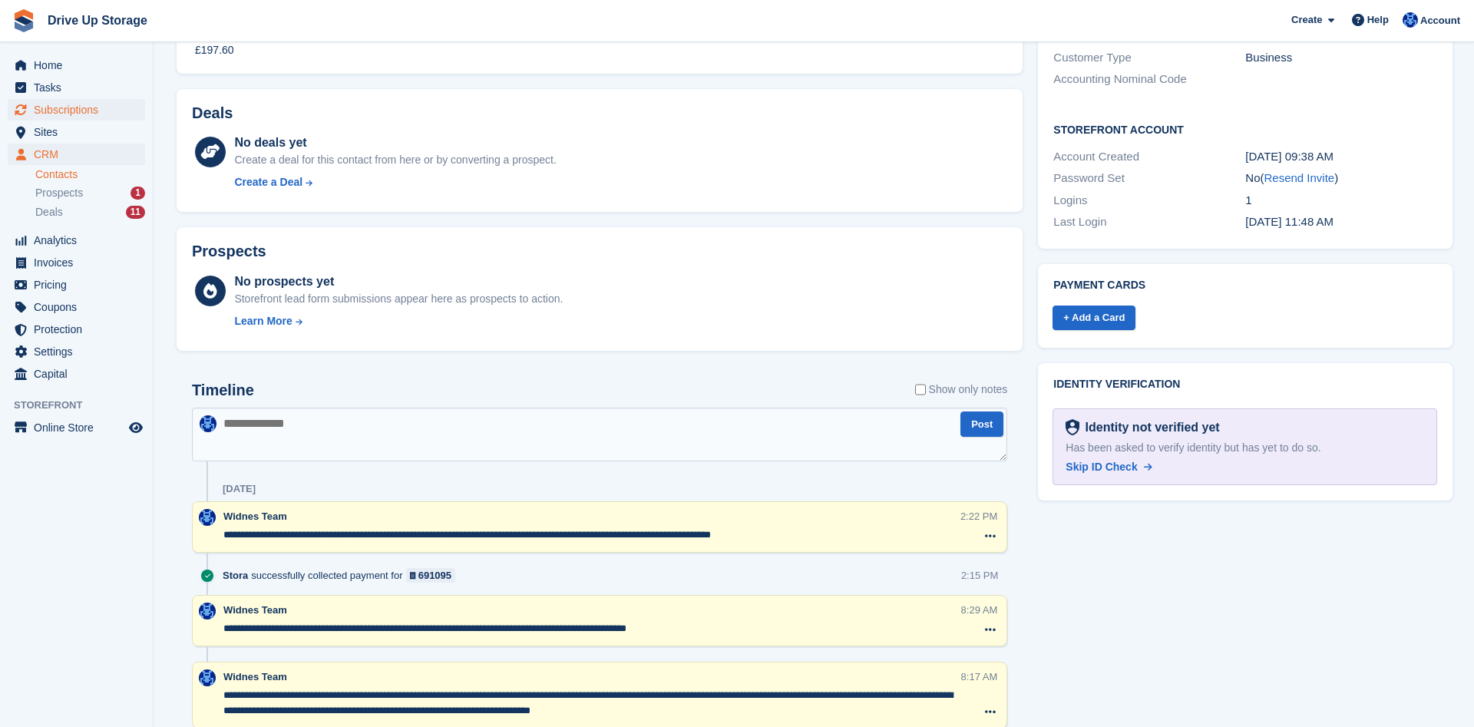 This screenshot has width=1474, height=727. What do you see at coordinates (59, 193) in the screenshot?
I see `span: Prospects` at bounding box center [59, 193].